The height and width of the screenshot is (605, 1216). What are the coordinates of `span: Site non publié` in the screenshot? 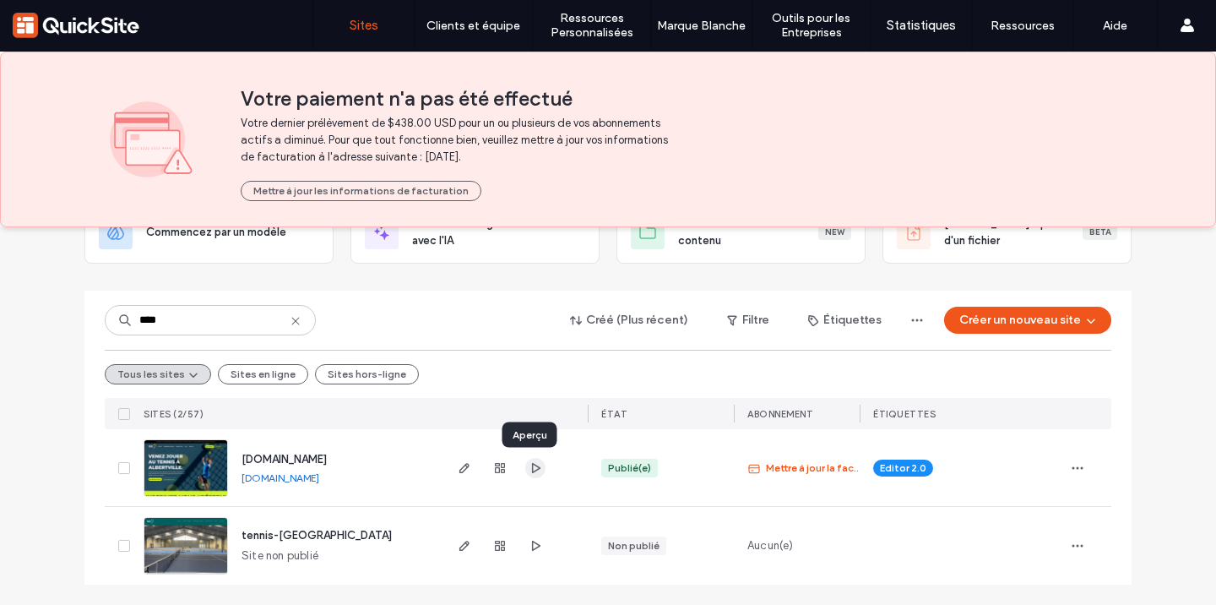 It's located at (280, 556).